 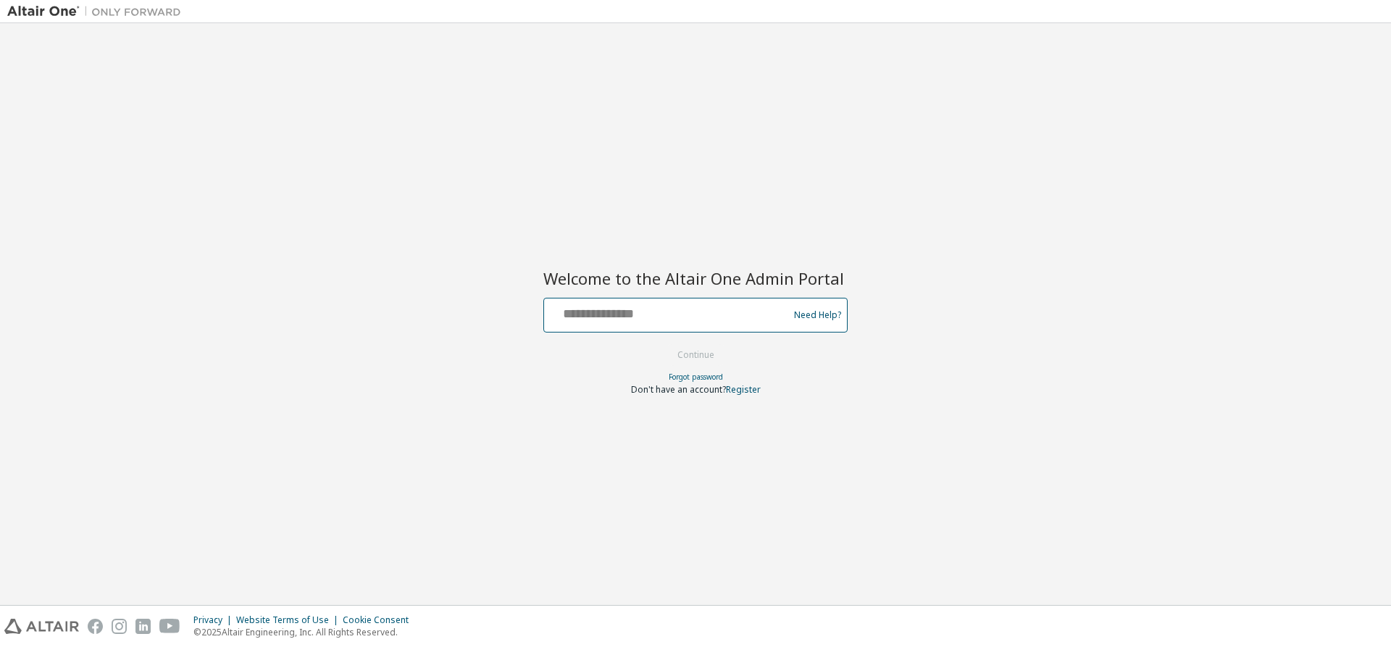 I want to click on p: © 2025 Altair Engineering, Inc. All Rights Reserved., so click(x=305, y=632).